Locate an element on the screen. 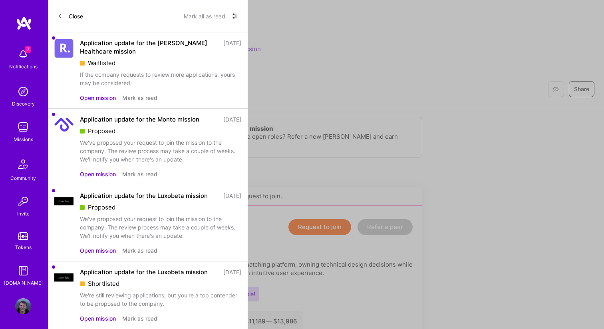 Image resolution: width=604 pixels, height=329 pixels. div: Missions is located at coordinates (23, 139).